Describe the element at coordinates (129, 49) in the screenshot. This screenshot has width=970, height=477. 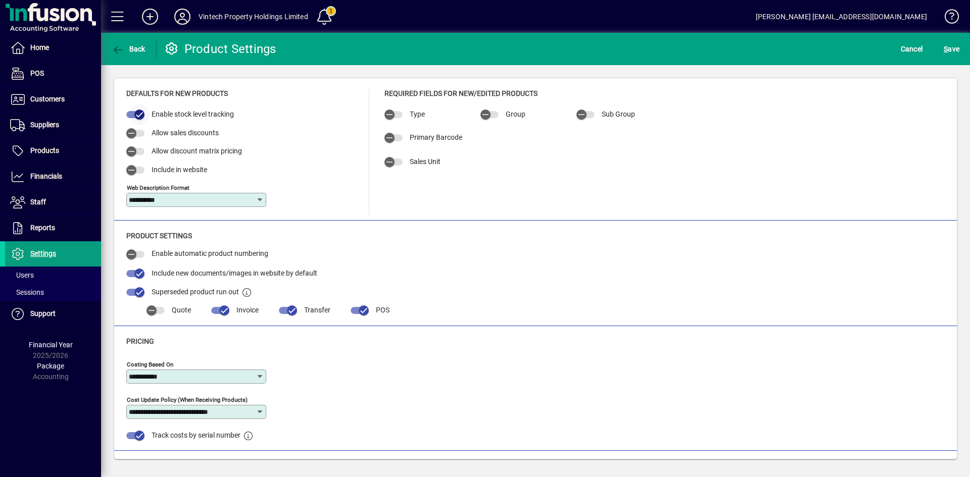
I see `app-page-header-button: Back` at that location.